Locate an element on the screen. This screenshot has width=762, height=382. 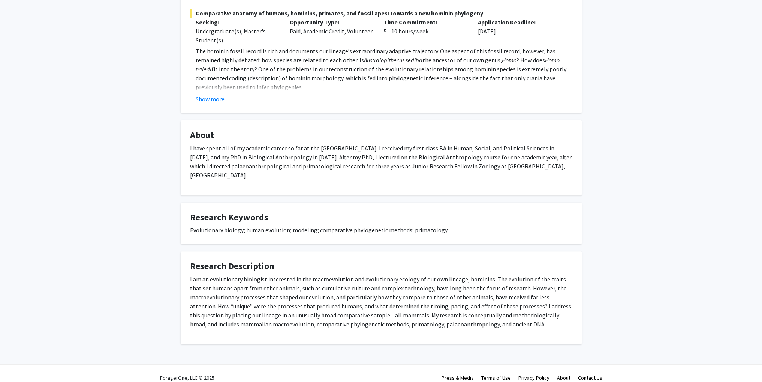
p: Seeking: is located at coordinates (237, 22).